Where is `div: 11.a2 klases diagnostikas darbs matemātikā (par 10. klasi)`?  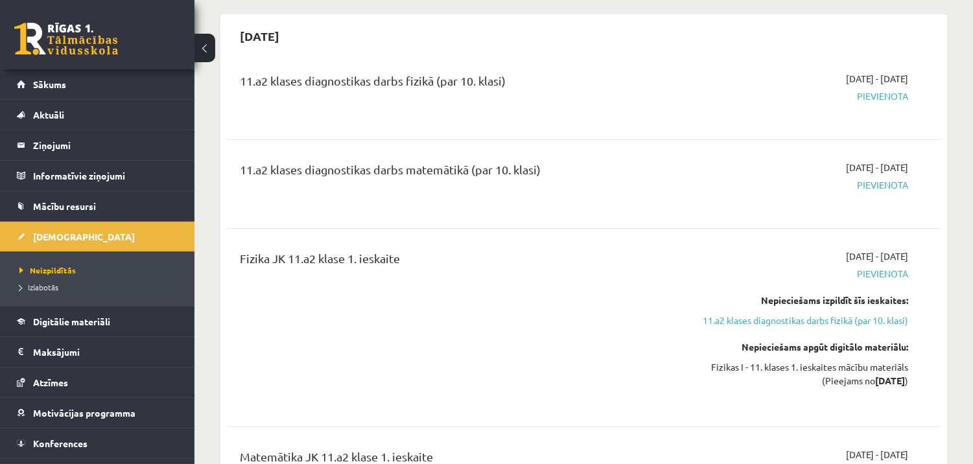
div: 11.a2 klases diagnostikas darbs matemātikā (par 10. klasi) is located at coordinates (459, 172).